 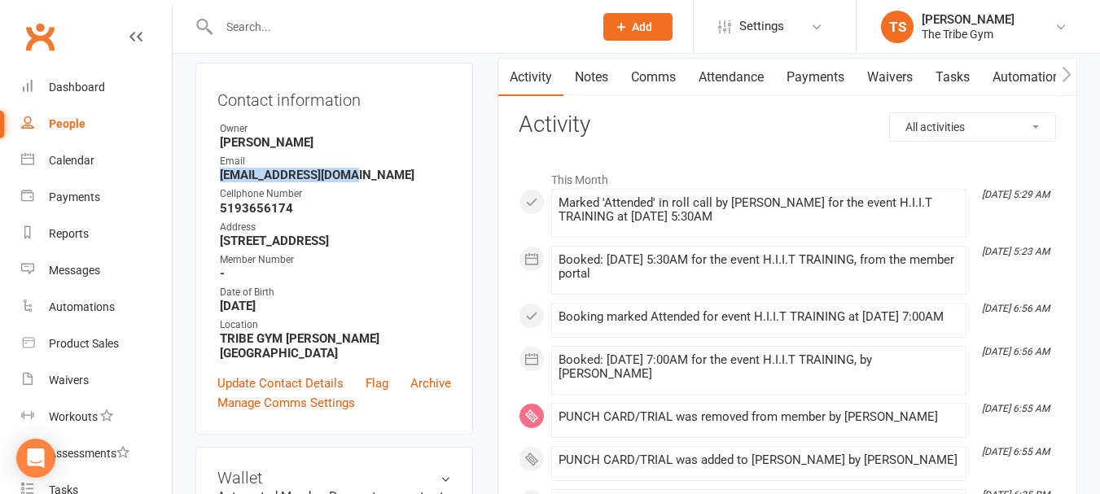 What do you see at coordinates (761, 26) in the screenshot?
I see `span: Settings` at bounding box center [761, 26].